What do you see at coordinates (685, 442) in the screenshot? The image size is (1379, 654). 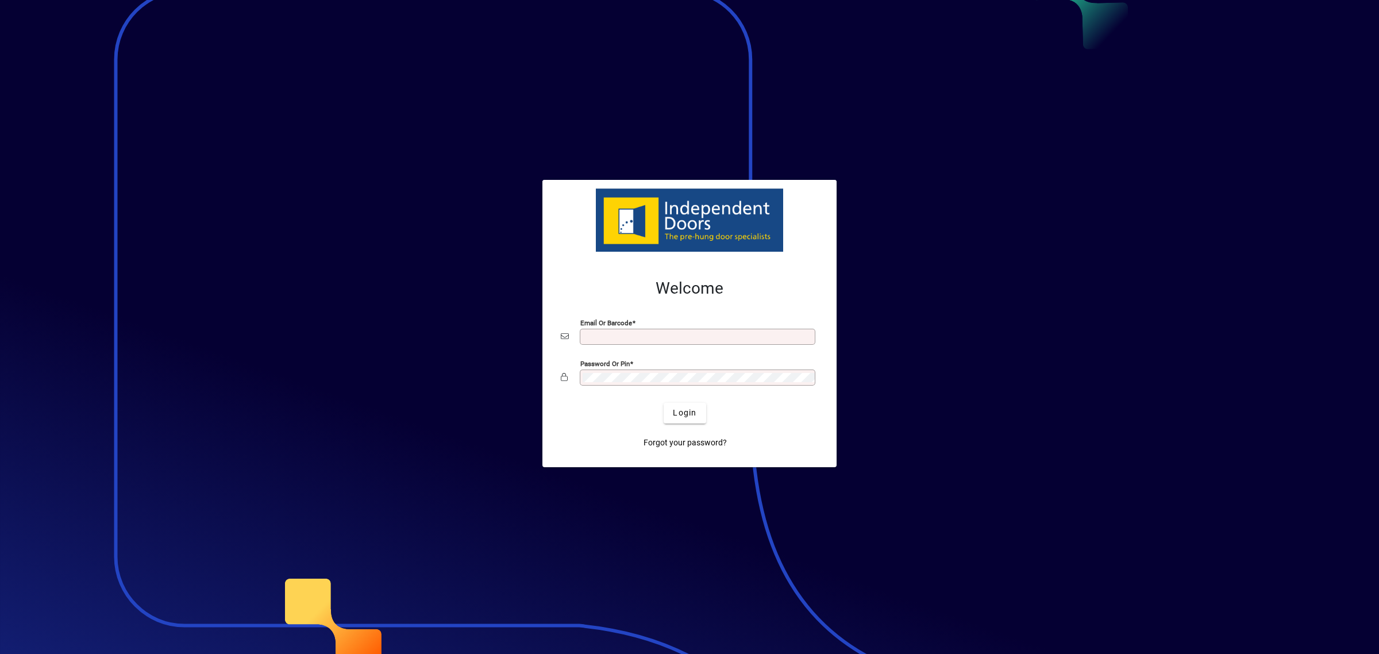 I see `span: Forgot your password?` at bounding box center [685, 442].